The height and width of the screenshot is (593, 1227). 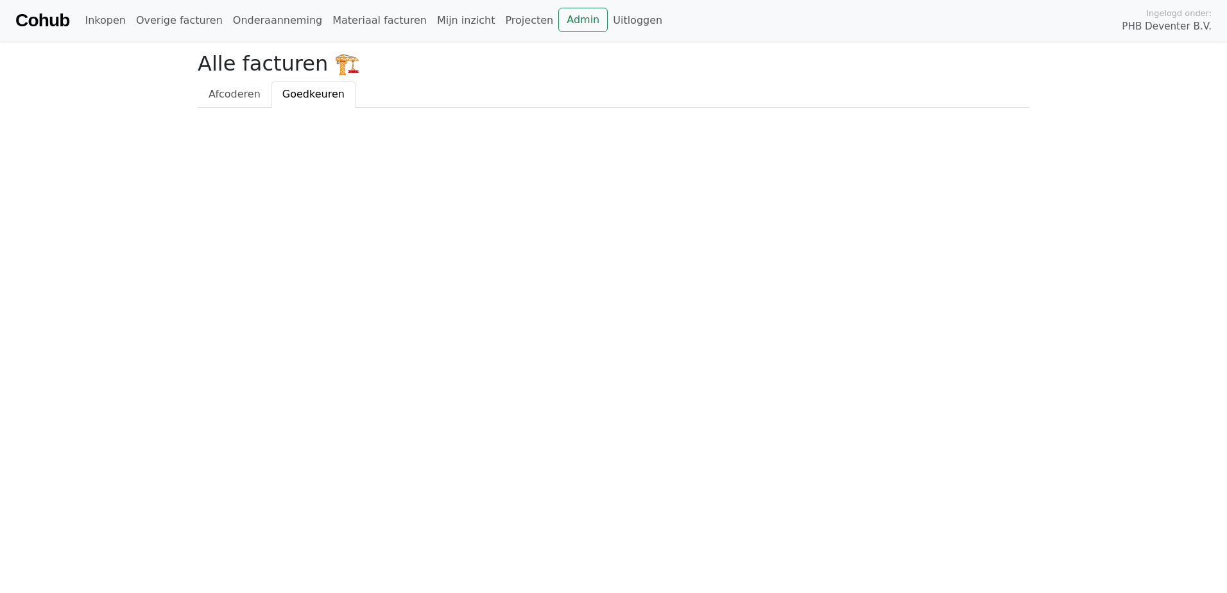 What do you see at coordinates (105, 21) in the screenshot?
I see `a: Inkopen` at bounding box center [105, 21].